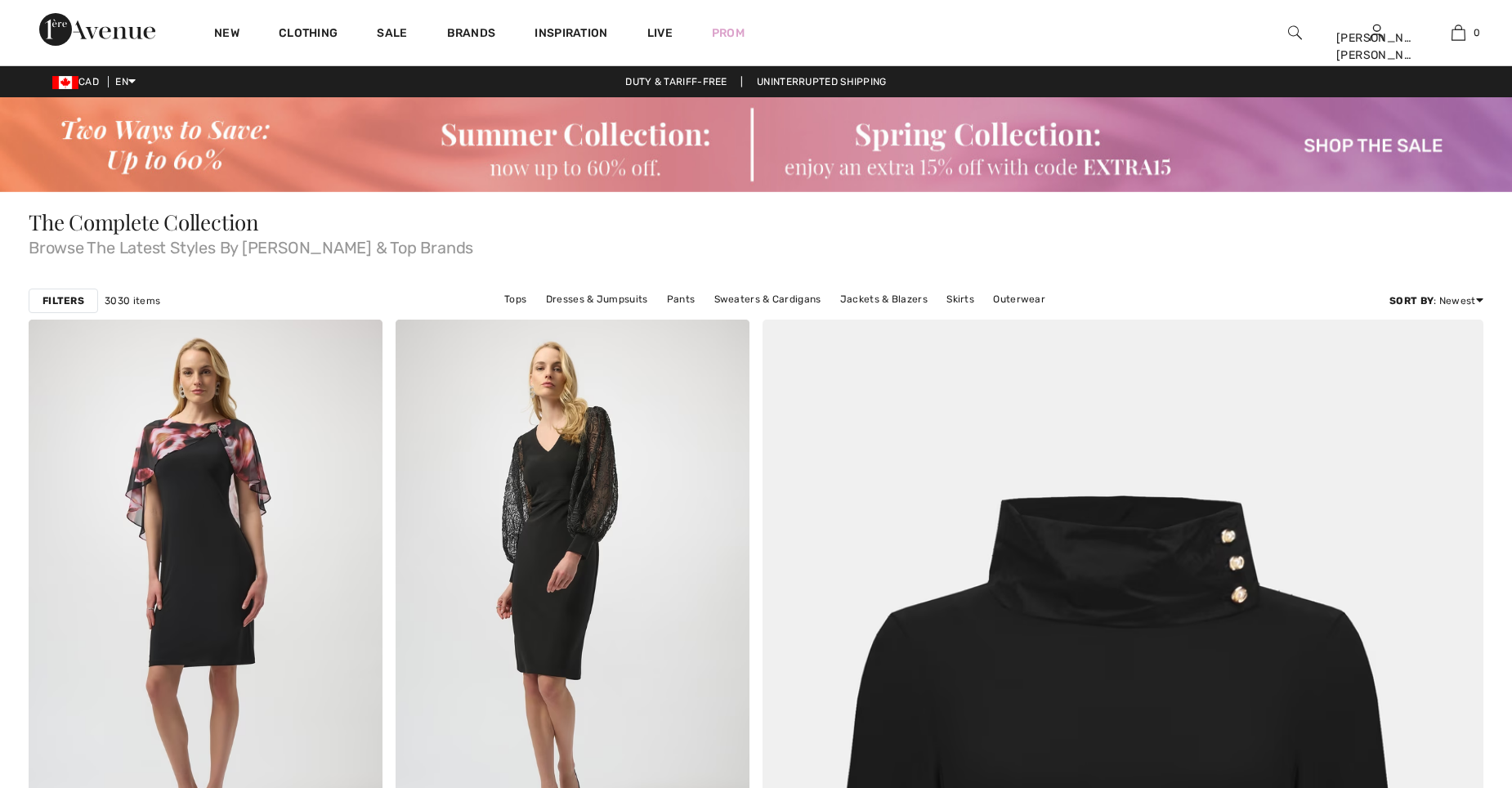 The image size is (1512, 788). Describe the element at coordinates (143, 222) in the screenshot. I see `span: The Complete Collection` at that location.